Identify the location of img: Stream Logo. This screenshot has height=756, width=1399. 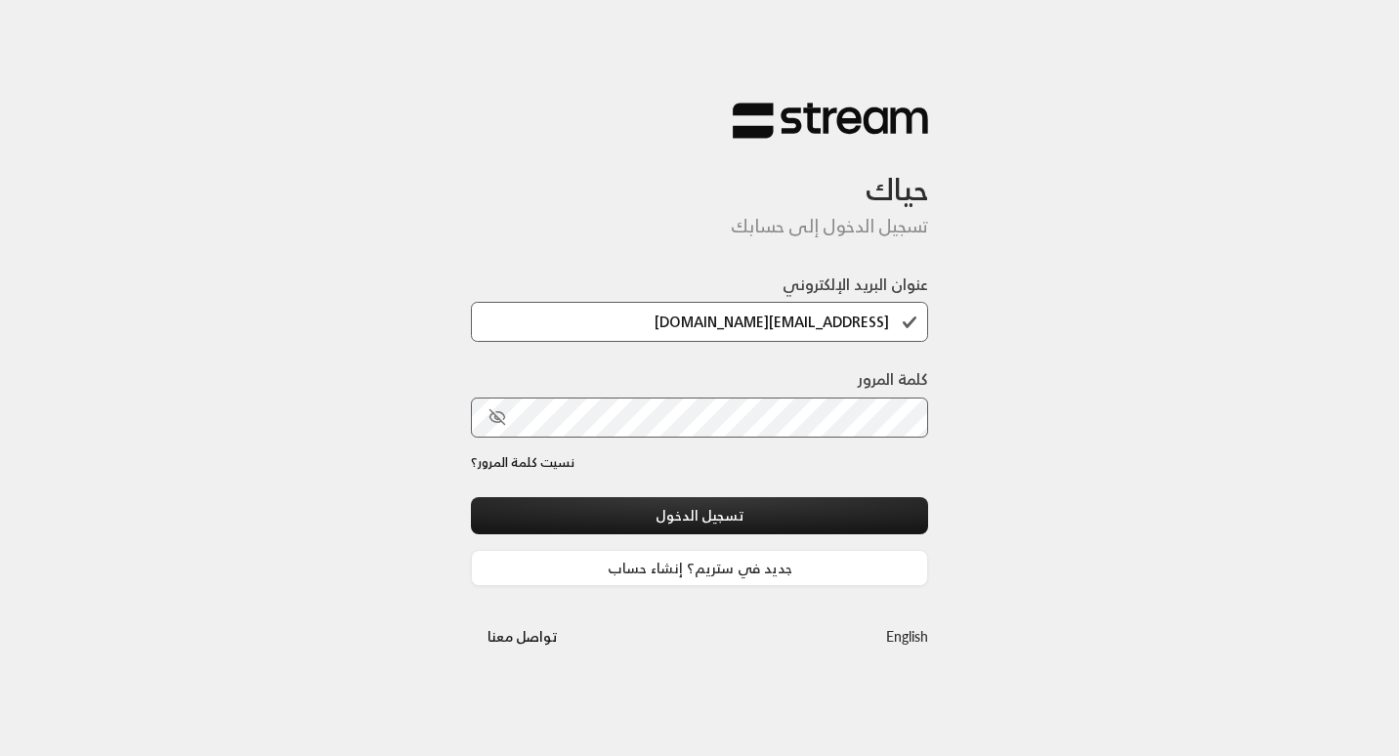
(830, 120).